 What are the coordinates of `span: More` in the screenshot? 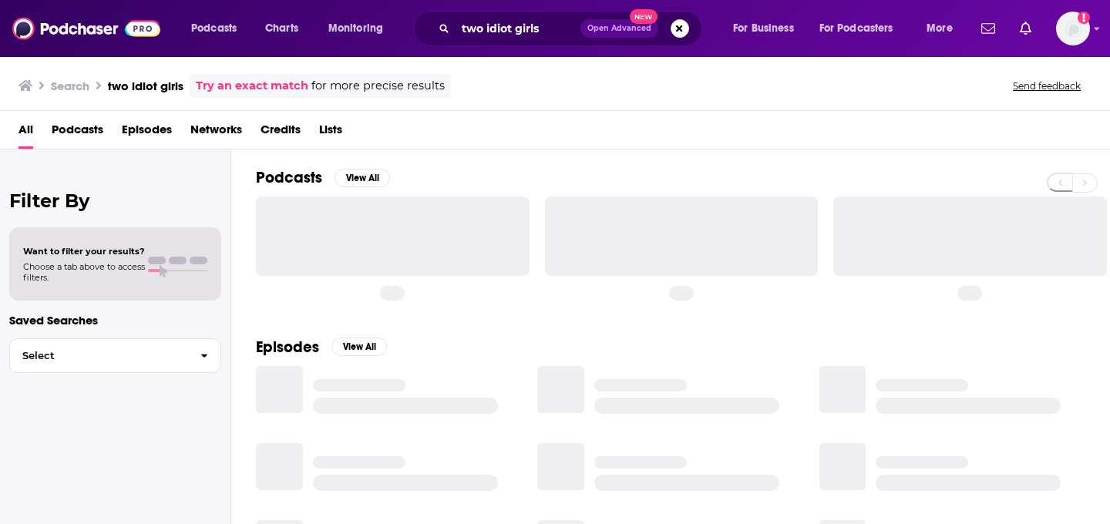 It's located at (939, 29).